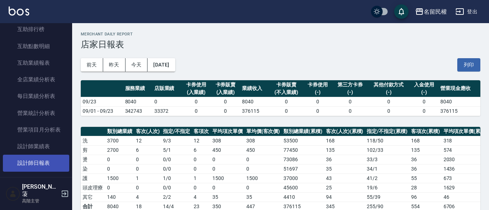 This screenshot has height=210, width=489. Describe the element at coordinates (263, 197) in the screenshot. I see `td: 35` at that location.